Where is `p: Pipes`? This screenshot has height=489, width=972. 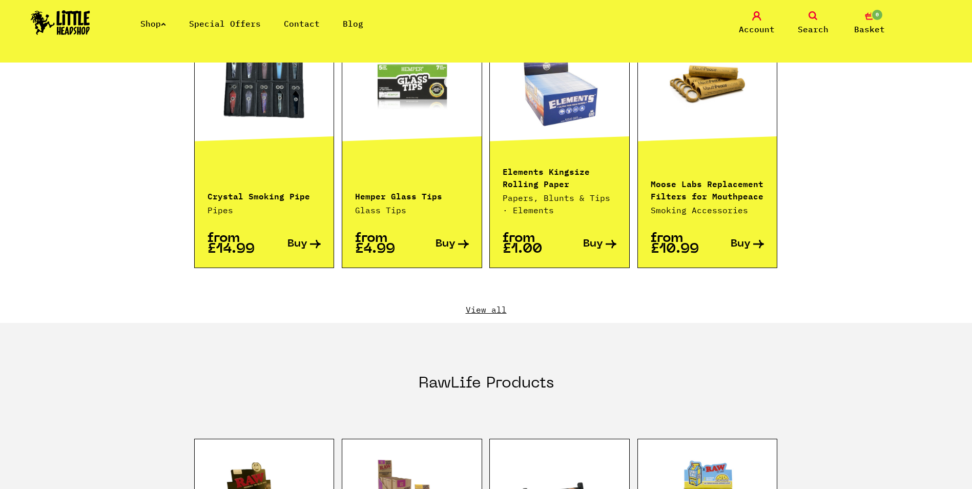 p: Pipes is located at coordinates (264, 210).